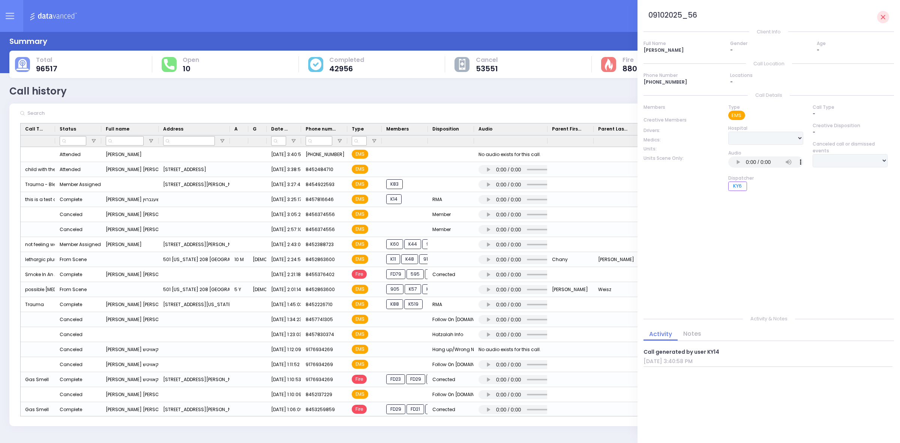  Describe the element at coordinates (38, 380) in the screenshot. I see `div: Gas Smell` at that location.